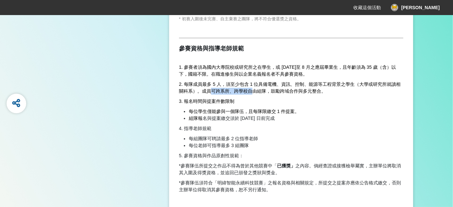 The image size is (453, 207). Describe the element at coordinates (223, 139) in the screenshot. I see `span: 每組團隊可聘請最多 2 位指導老師` at that location.